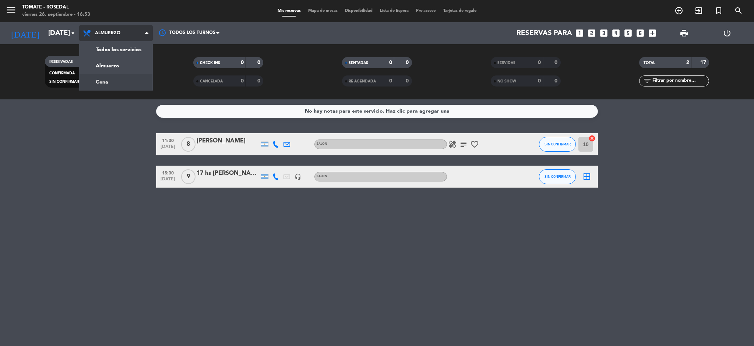  What do you see at coordinates (507, 81) in the screenshot?
I see `span: NO SHOW` at bounding box center [507, 81].